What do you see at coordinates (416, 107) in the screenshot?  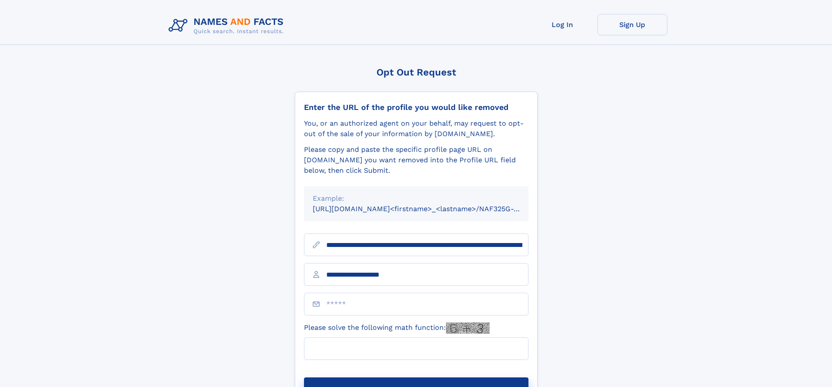 I see `div: Enter the URL of the profile you would like removed` at bounding box center [416, 107].